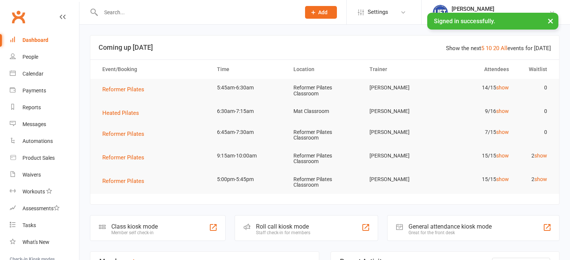 The width and height of the screenshot is (570, 260). What do you see at coordinates (33, 74) in the screenshot?
I see `div: Calendar` at bounding box center [33, 74].